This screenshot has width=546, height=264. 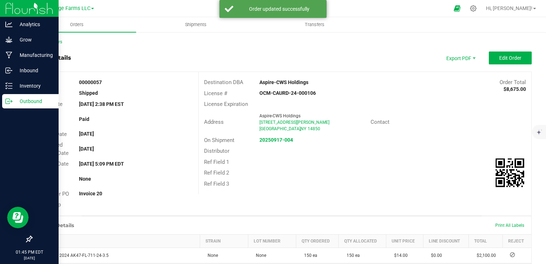 I want to click on a: 20250917-004, so click(x=276, y=140).